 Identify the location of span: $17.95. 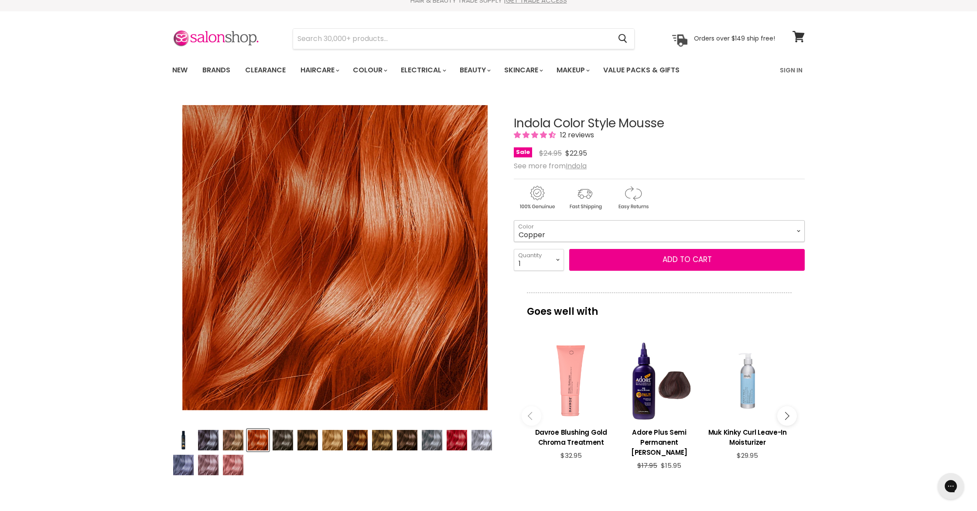
(647, 465).